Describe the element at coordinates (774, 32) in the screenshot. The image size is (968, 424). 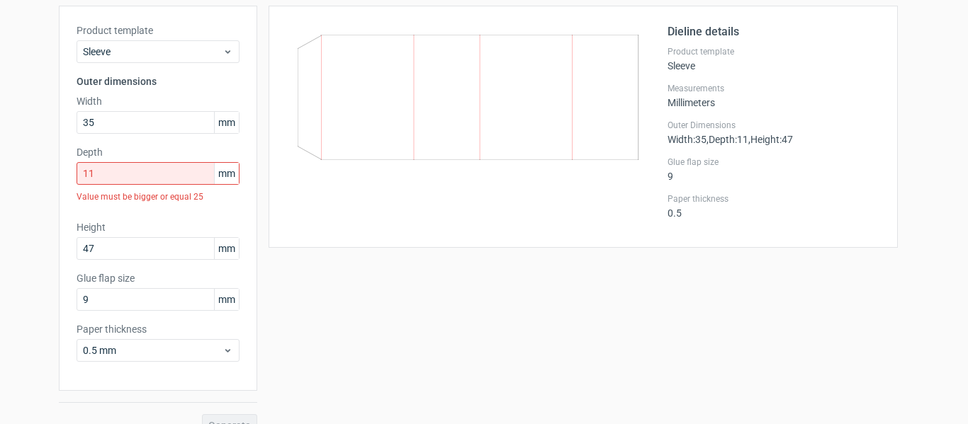
I see `h2: Dieline details` at that location.